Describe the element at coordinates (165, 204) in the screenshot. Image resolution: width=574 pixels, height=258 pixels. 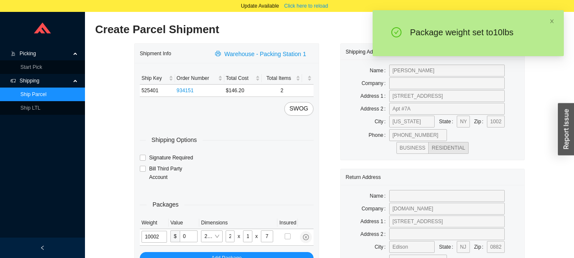
I see `span: Packages` at that location.